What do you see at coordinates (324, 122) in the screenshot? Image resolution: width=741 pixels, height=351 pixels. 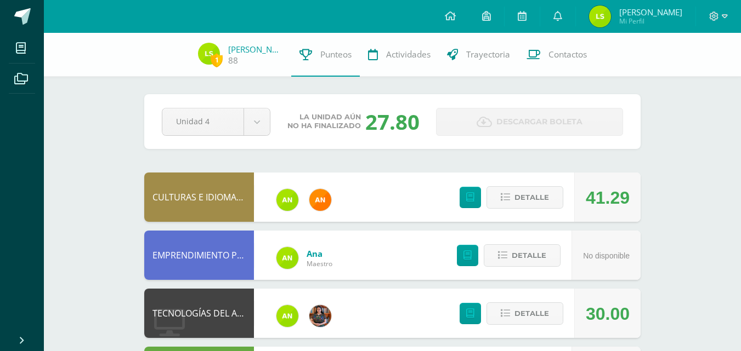 I see `span: La unidad aún no ha finalizado` at bounding box center [324, 122].